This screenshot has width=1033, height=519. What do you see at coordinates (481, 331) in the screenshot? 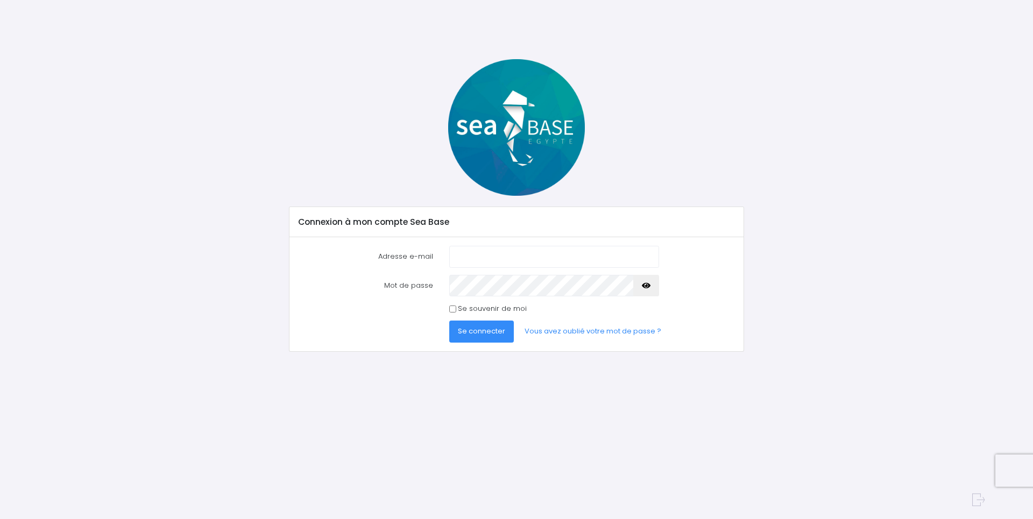
I see `span: Se connecter` at bounding box center [481, 331].